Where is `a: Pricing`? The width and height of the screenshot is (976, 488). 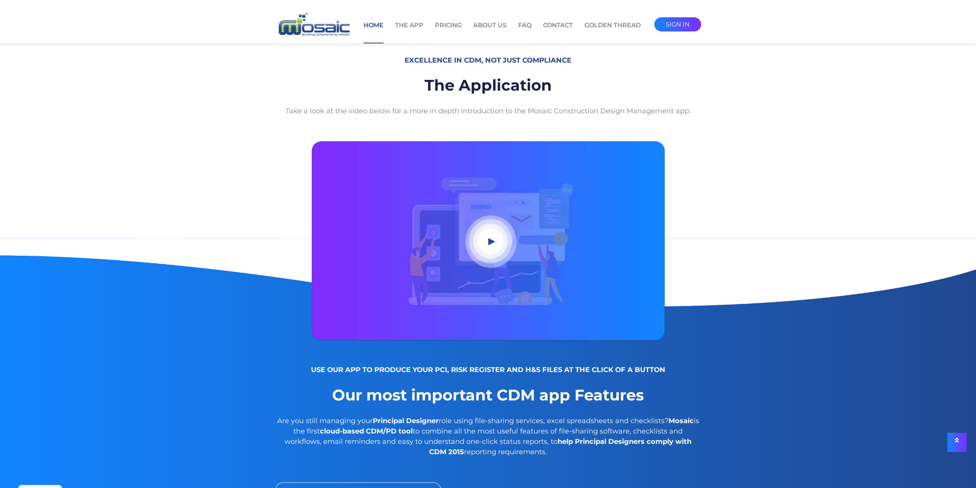 a: Pricing is located at coordinates (448, 31).